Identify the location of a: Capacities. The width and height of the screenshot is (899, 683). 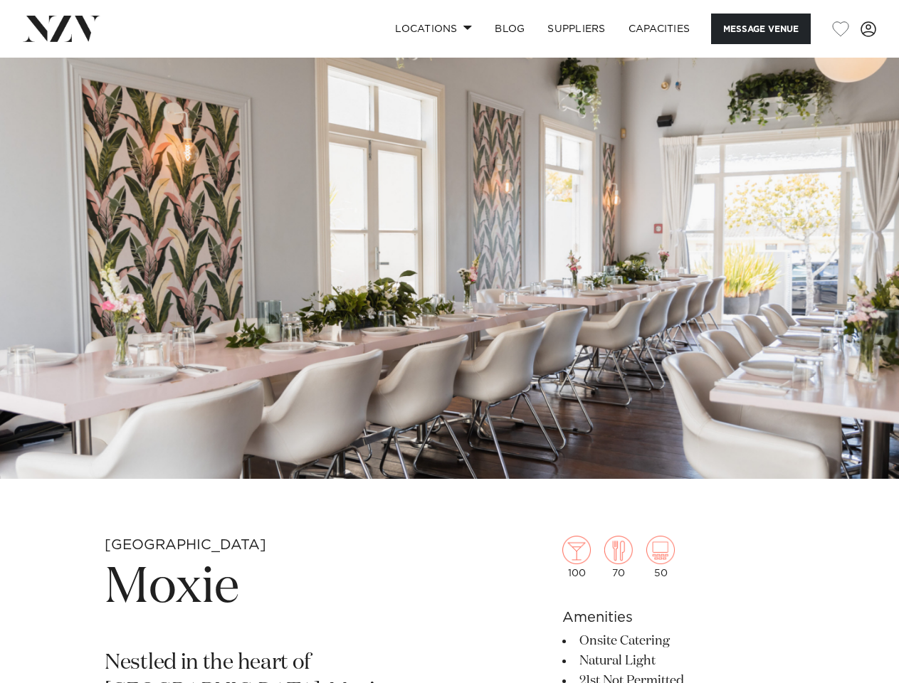
(659, 28).